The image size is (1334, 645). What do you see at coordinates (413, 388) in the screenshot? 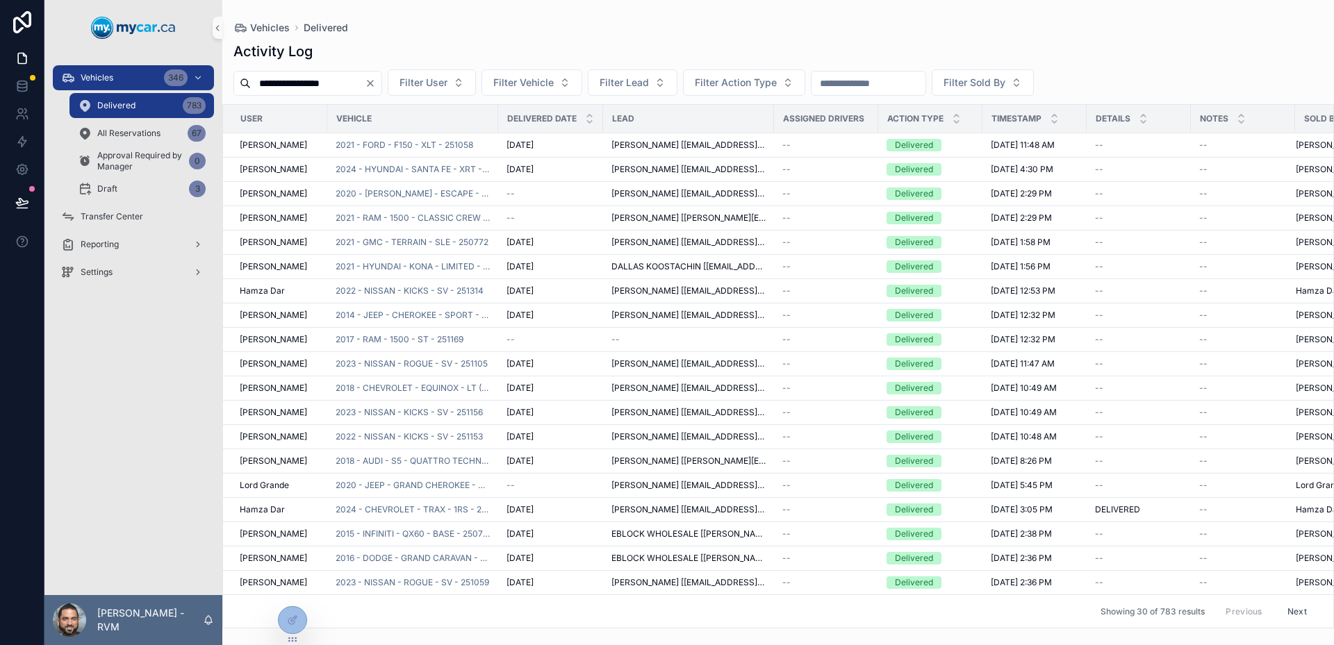
I see `span: 2018 - CHEVROLET - EQUINOX - LT (2LT) - 250716` at bounding box center [413, 388].